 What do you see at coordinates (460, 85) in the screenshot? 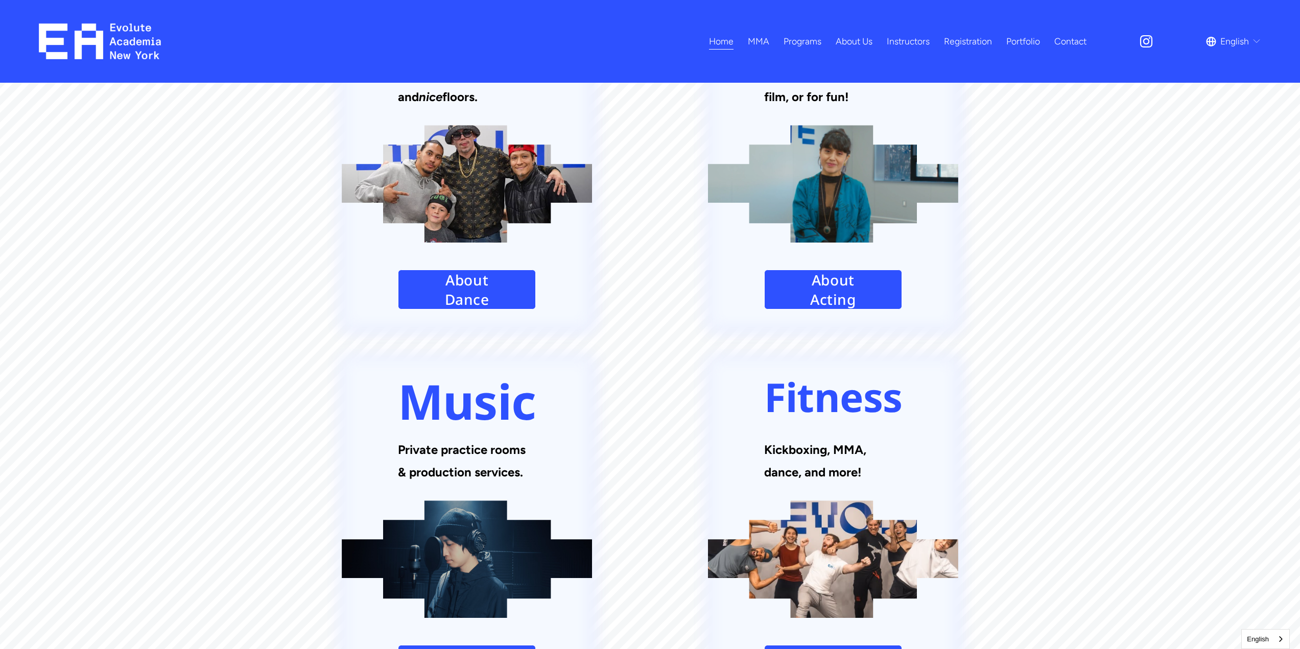
I see `strong: Classes, jams, seshes, and floors.` at bounding box center [460, 85].